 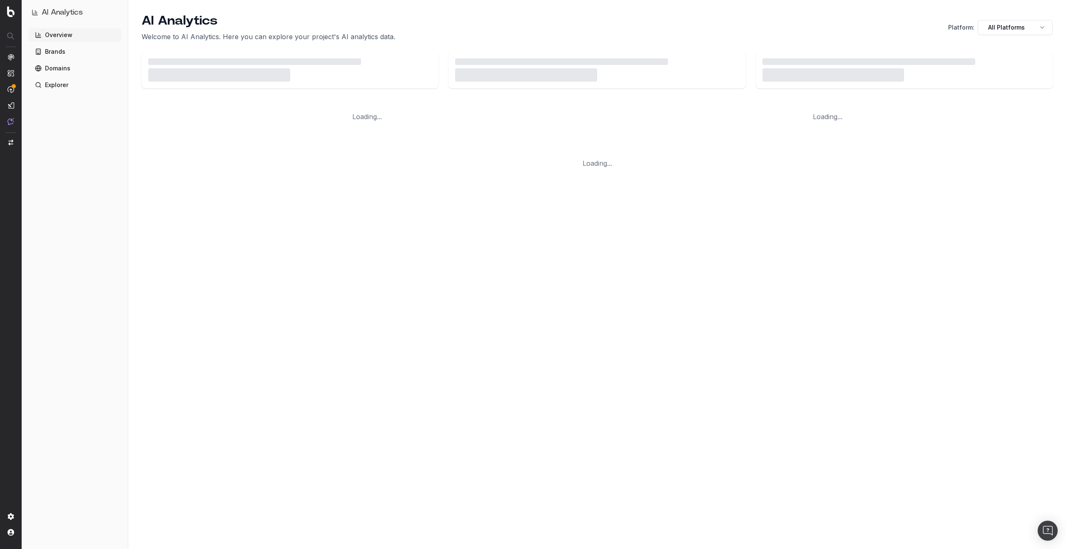 What do you see at coordinates (11, 57) in the screenshot?
I see `img: Analytics` at bounding box center [11, 57].